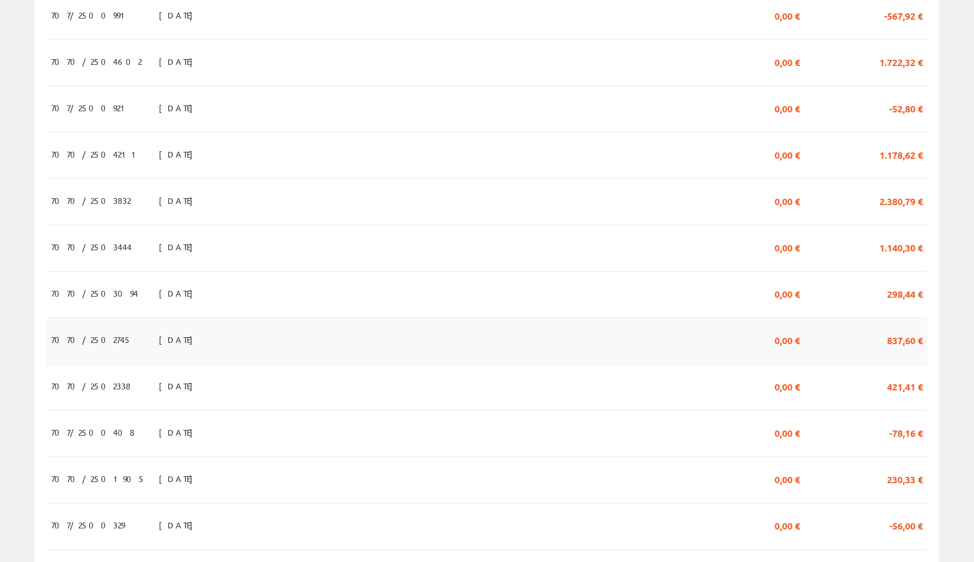 This screenshot has width=974, height=562. What do you see at coordinates (98, 479) in the screenshot?
I see `span: 7070/2501905` at bounding box center [98, 479].